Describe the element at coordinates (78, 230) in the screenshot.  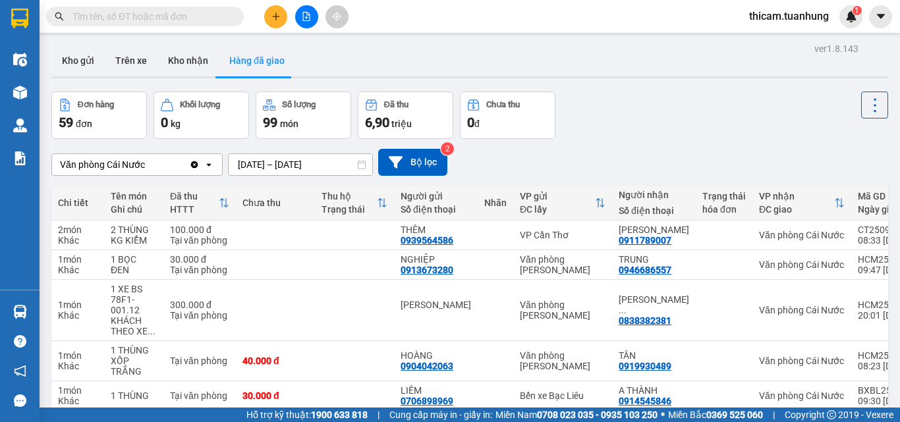
I see `div: 2 món` at that location.